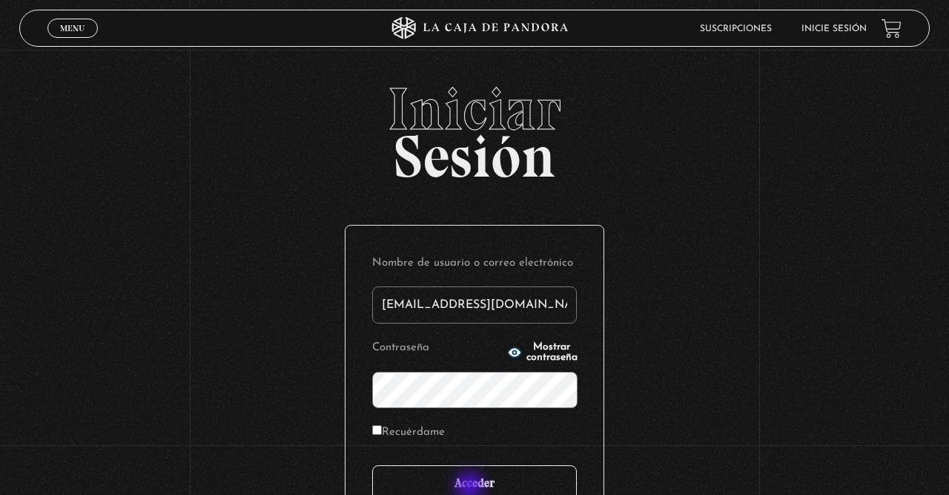  I want to click on a: Inicie sesión, so click(834, 29).